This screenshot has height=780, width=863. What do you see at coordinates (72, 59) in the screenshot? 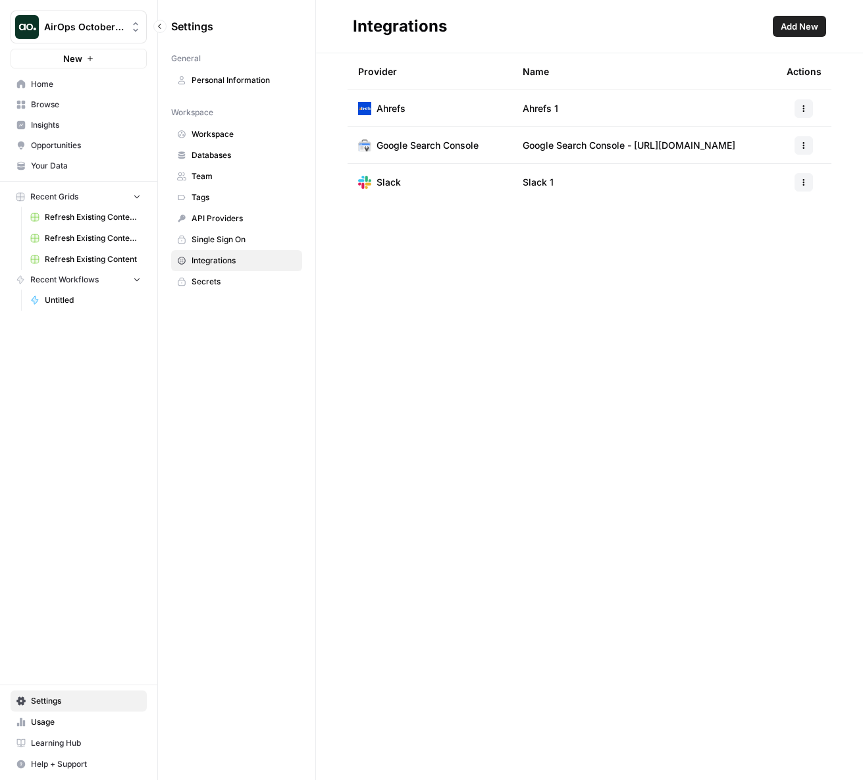
I see `span: New` at bounding box center [72, 59].